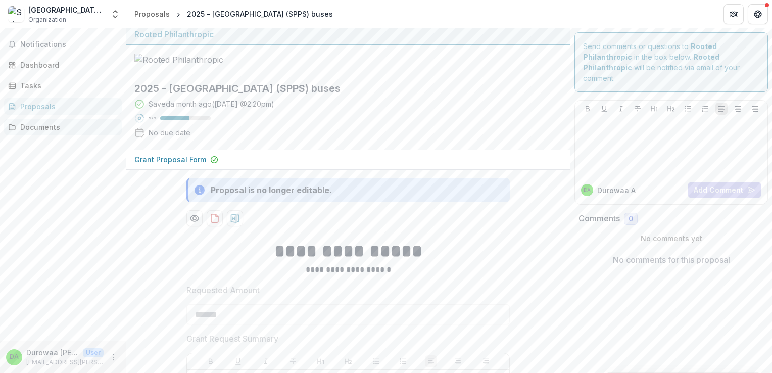  Describe the element at coordinates (195, 218) in the screenshot. I see `button: Preview 8dcf4104-1d2c-41be-a7a6-74d332f8b5e9-0.pdf` at that location.